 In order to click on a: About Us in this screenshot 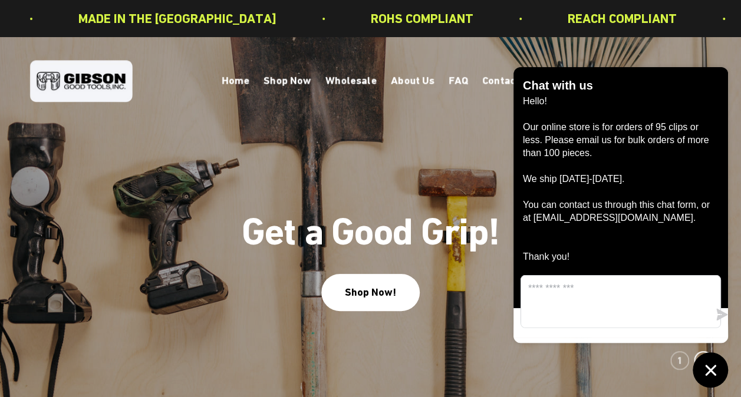, I will do `click(413, 81)`.